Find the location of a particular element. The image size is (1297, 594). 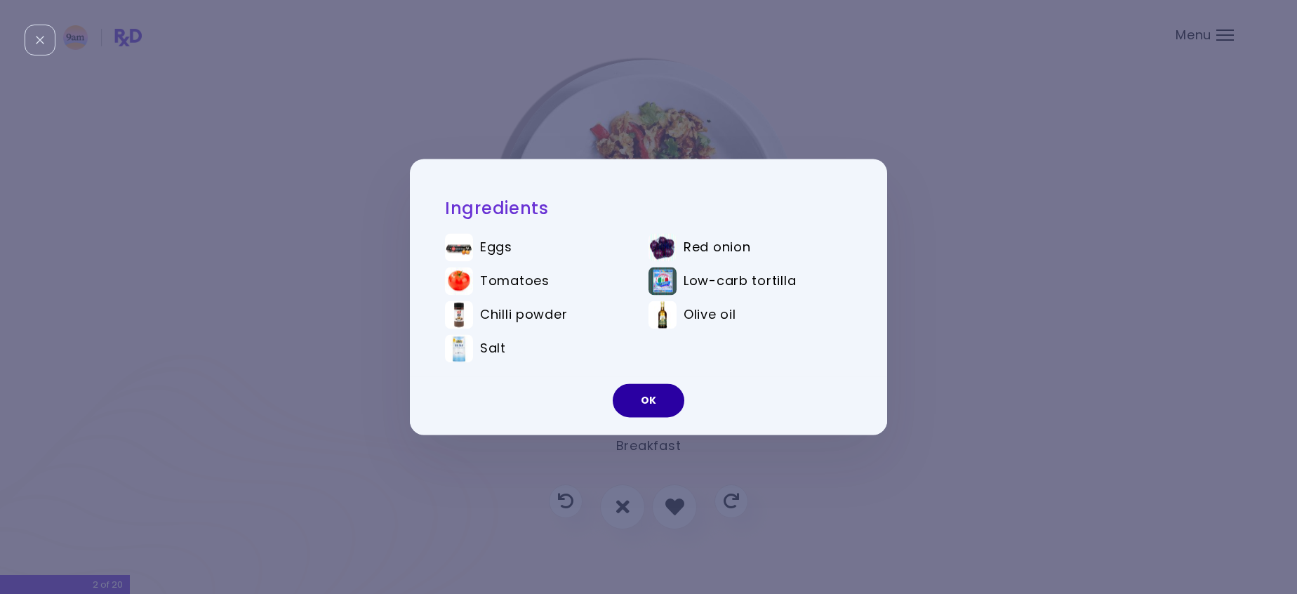

span: Salt is located at coordinates (493, 349).